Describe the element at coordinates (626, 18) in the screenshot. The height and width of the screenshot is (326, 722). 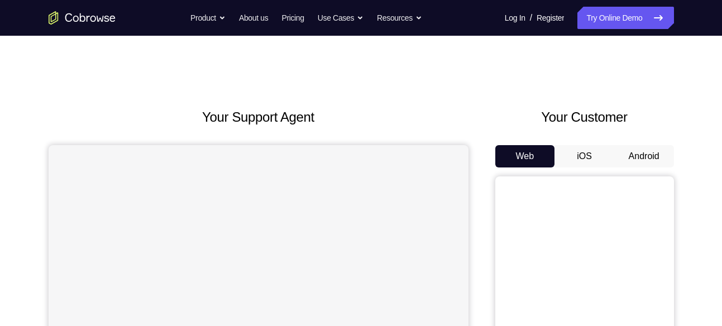
I see `a: Try Online Demo` at that location.